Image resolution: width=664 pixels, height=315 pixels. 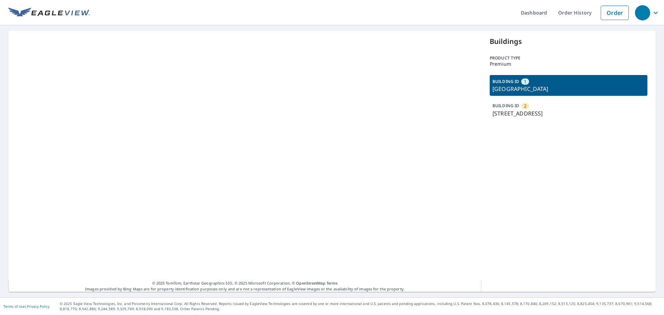 I want to click on span: 1, so click(x=525, y=82).